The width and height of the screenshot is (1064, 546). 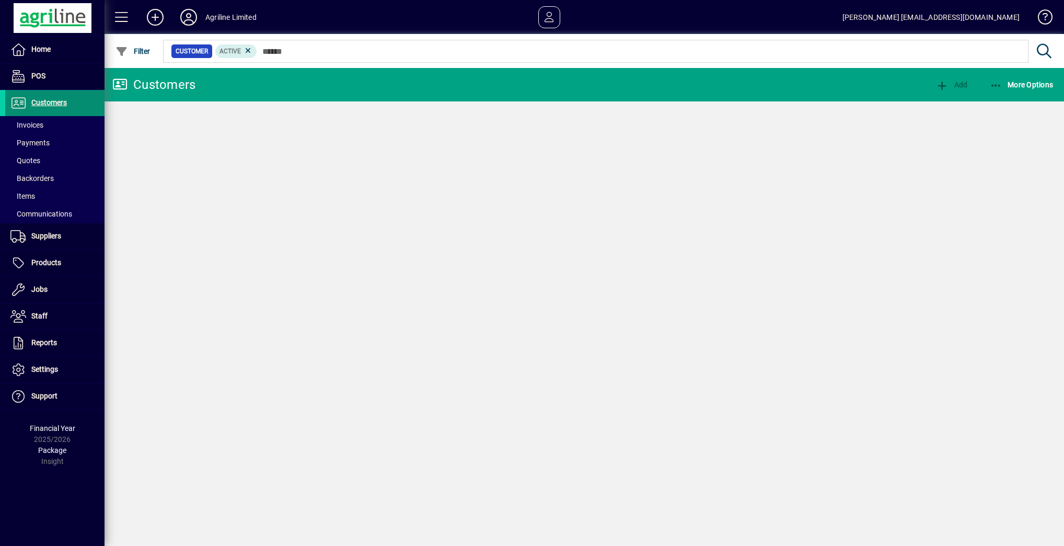 What do you see at coordinates (55, 316) in the screenshot?
I see `a: Staff` at bounding box center [55, 316].